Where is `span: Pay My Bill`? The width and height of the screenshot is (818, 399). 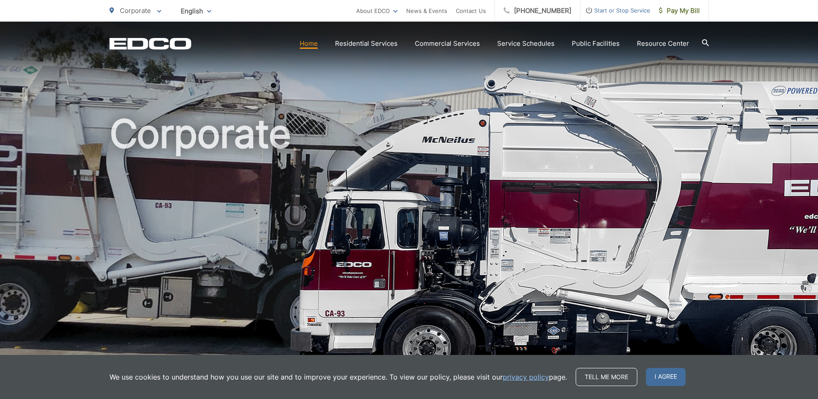
span: Pay My Bill is located at coordinates (679, 11).